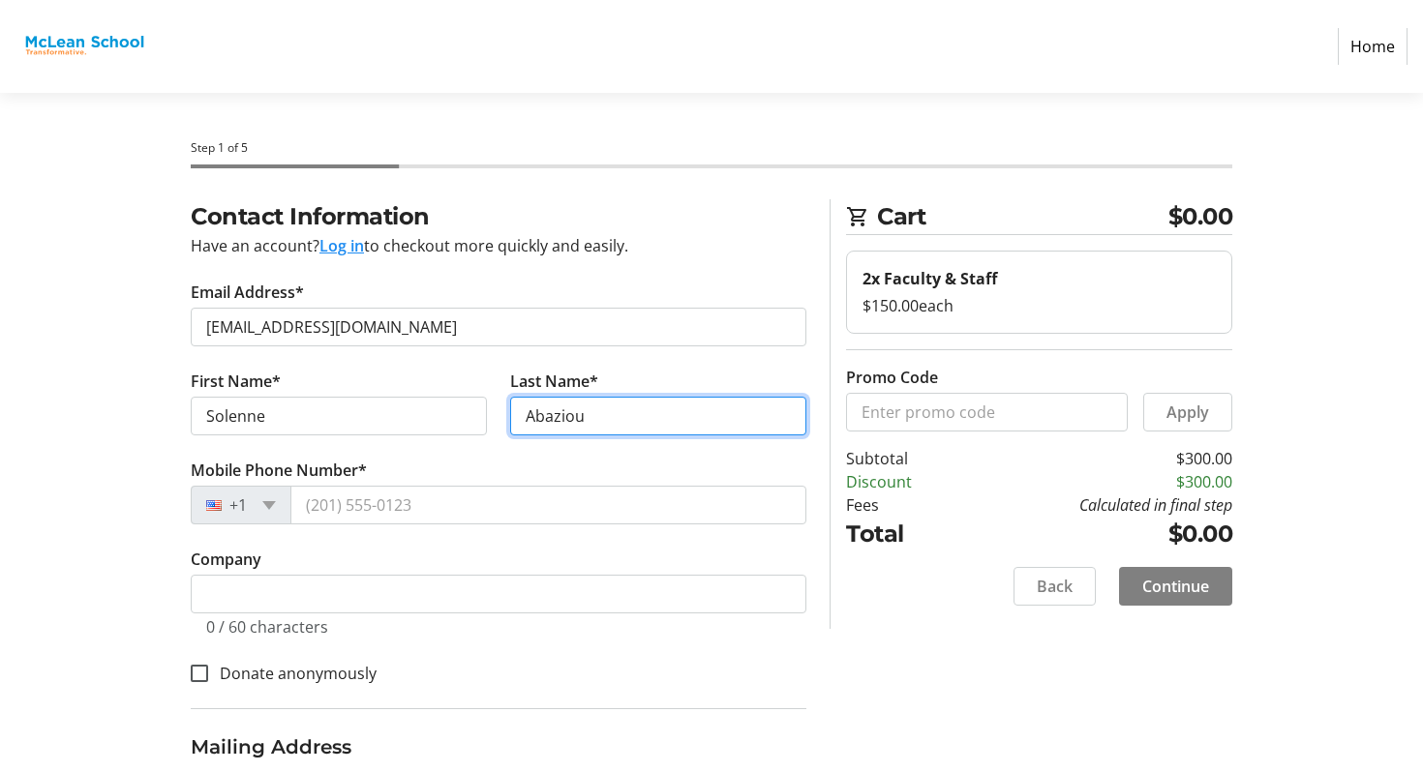 The height and width of the screenshot is (772, 1423). What do you see at coordinates (1200, 217) in the screenshot?
I see `span: $0.00` at bounding box center [1200, 217].